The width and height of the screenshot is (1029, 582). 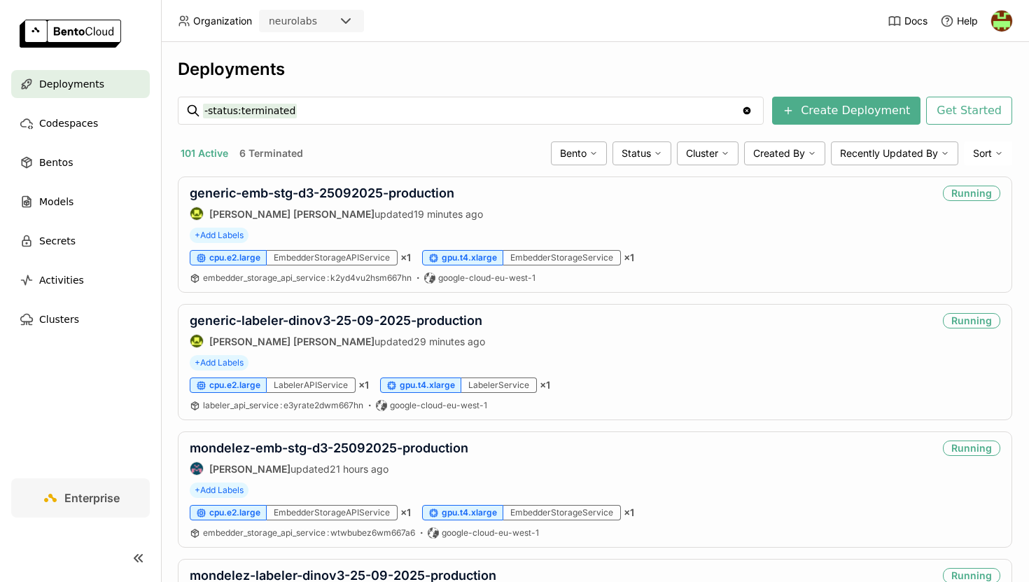 I want to click on div: Sort, so click(x=988, y=153).